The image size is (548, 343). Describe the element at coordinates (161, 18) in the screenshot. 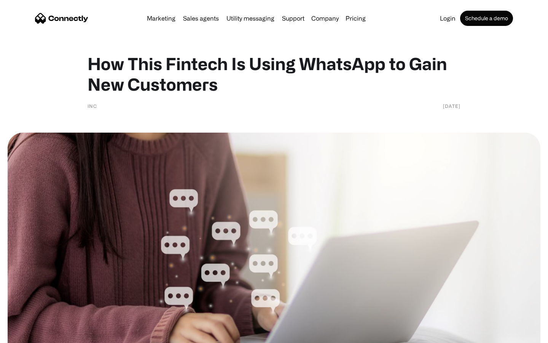

I see `a: Marketing` at that location.